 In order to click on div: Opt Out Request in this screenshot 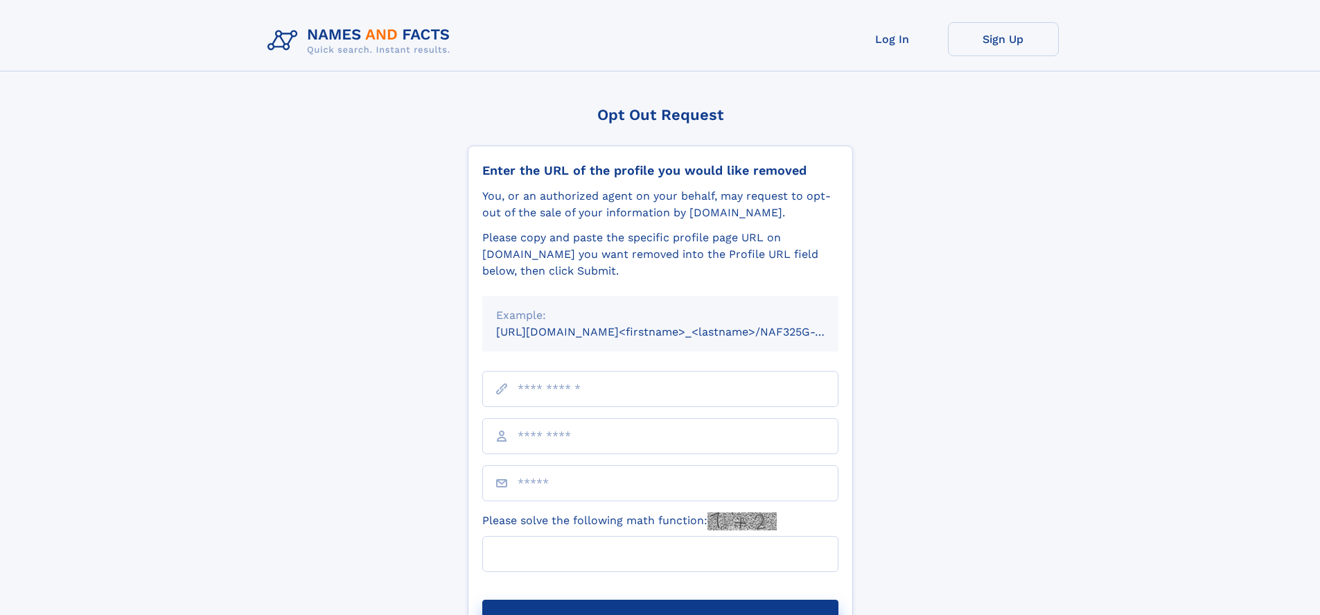, I will do `click(660, 114)`.